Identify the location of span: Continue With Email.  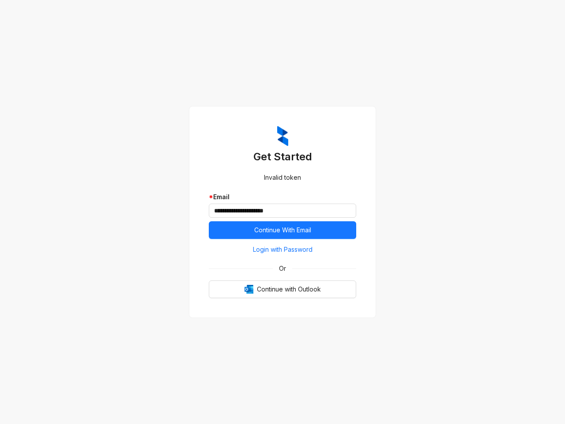
(282, 230).